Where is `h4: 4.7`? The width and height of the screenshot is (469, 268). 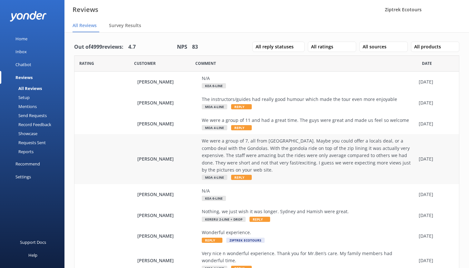
h4: 4.7 is located at coordinates (132, 47).